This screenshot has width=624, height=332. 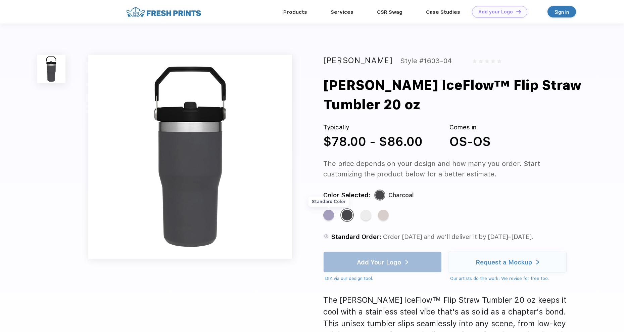 I want to click on div: OS-OS, so click(x=470, y=141).